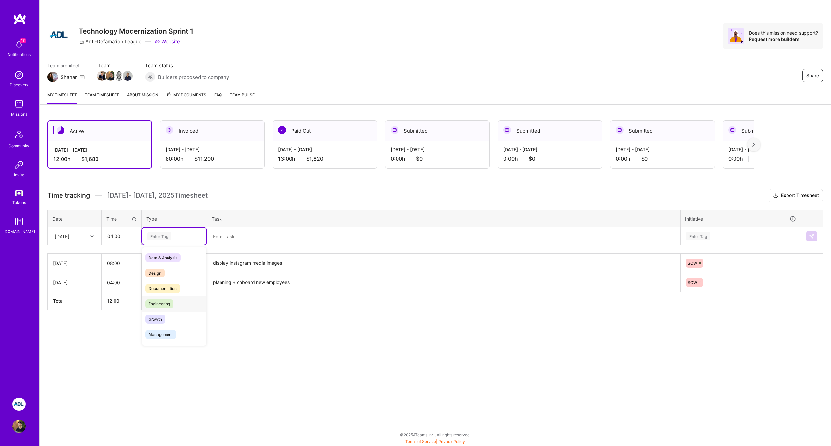 The image size is (831, 446). Describe the element at coordinates (19, 45) in the screenshot. I see `img: bell` at that location.